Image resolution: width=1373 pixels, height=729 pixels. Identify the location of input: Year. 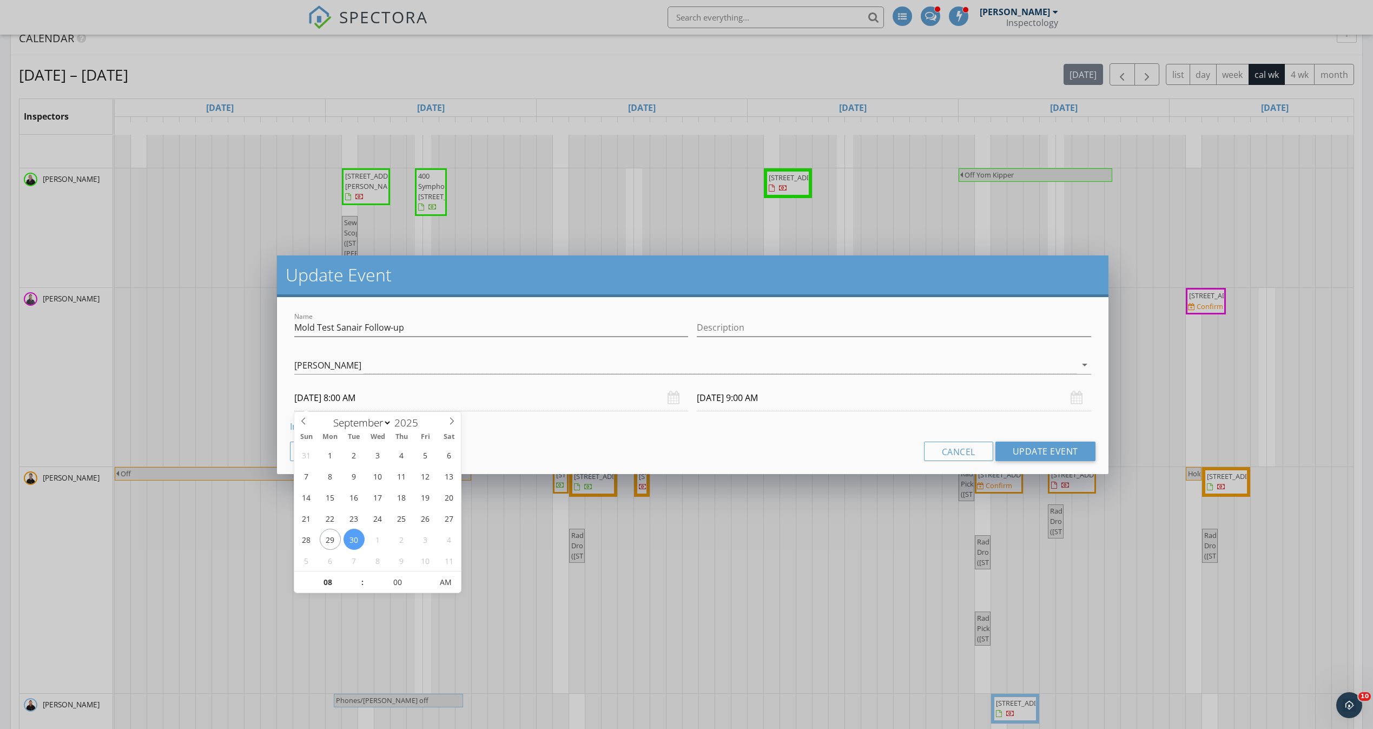
(410, 423).